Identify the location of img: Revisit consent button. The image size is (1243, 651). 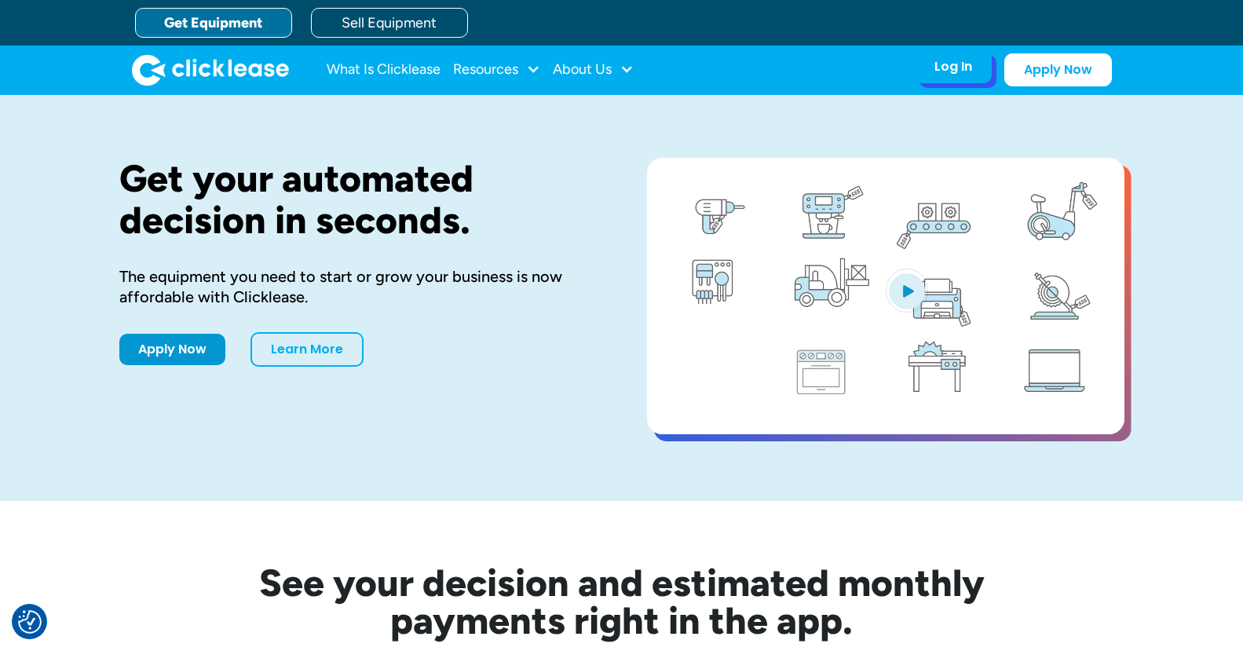
(30, 622).